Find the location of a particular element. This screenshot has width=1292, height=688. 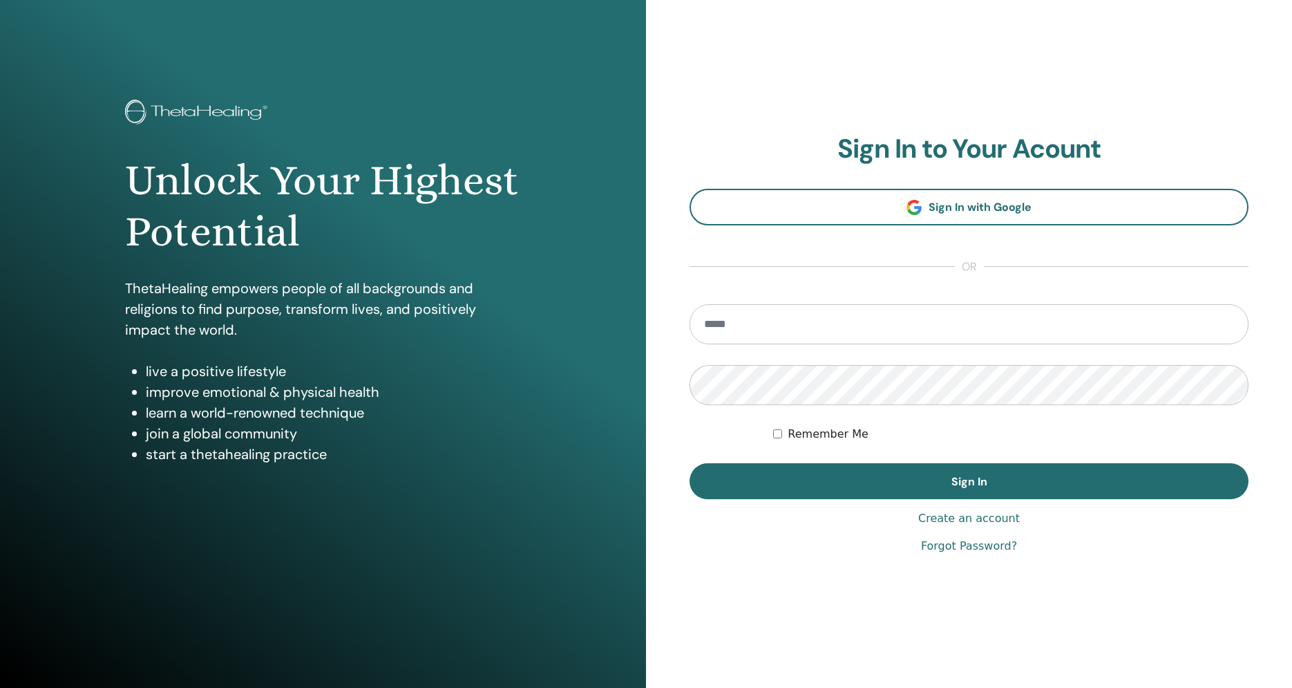

span: Sign In with Google is located at coordinates (980, 207).